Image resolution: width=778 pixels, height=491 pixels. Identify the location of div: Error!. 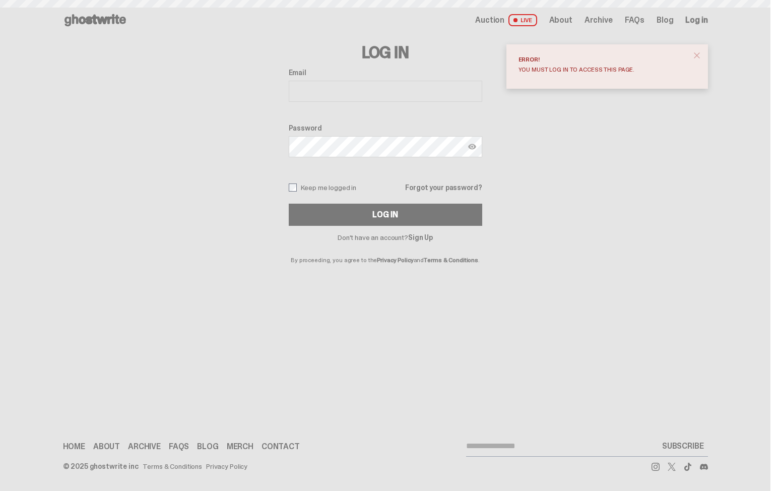
(603, 59).